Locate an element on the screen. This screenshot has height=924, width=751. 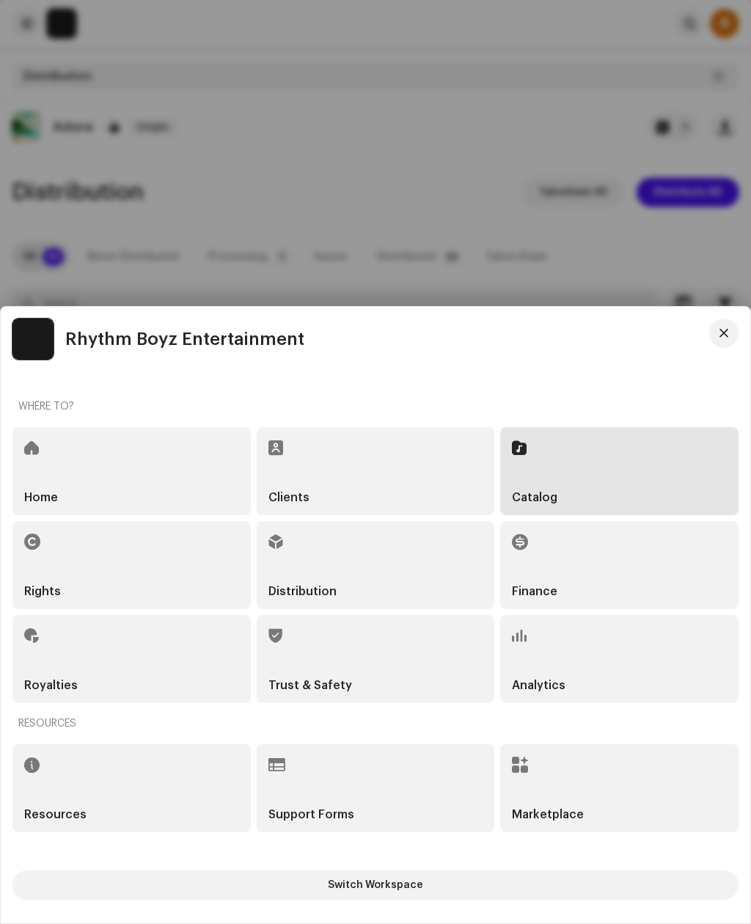
h5: Royalties is located at coordinates (51, 685).